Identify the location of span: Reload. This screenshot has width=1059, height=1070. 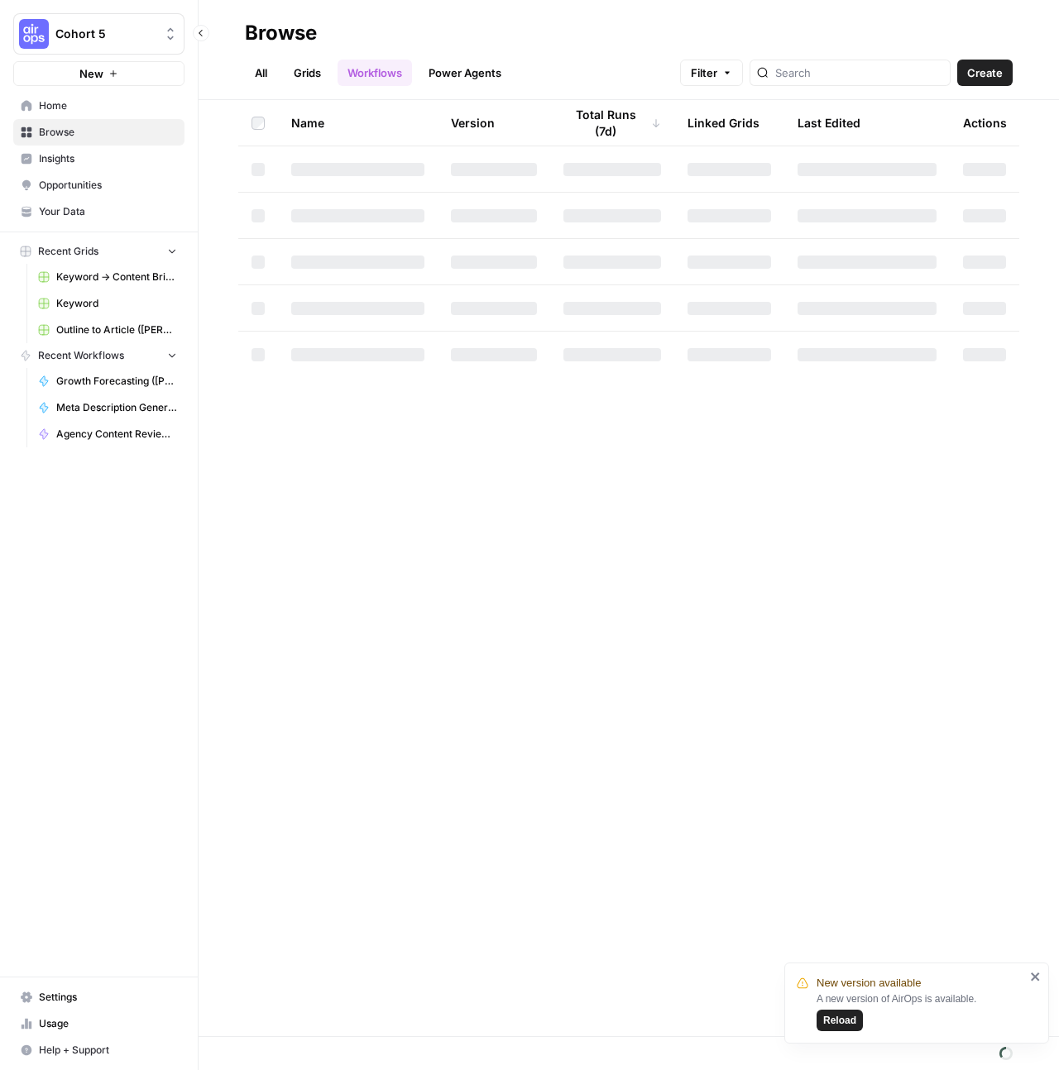
(839, 1021).